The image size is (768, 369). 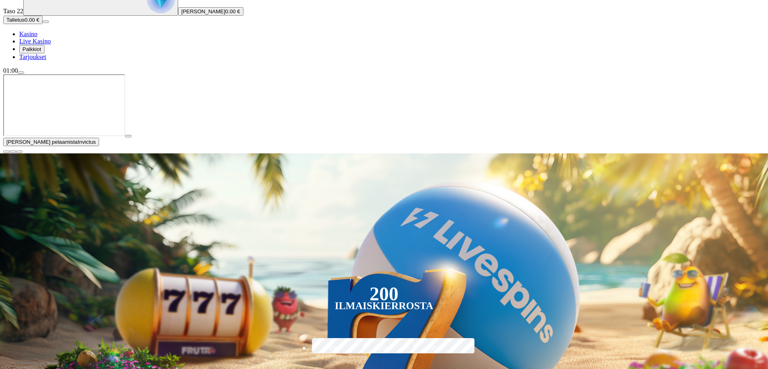 I want to click on span: Talletus, so click(x=15, y=20).